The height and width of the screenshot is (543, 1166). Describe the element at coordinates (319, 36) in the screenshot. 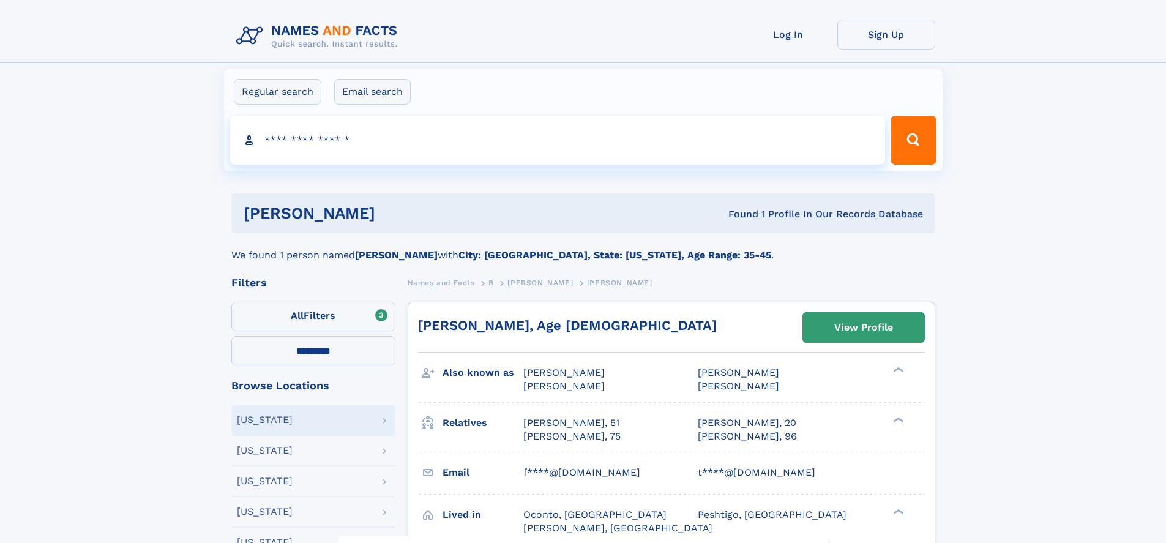

I see `img: Logo Names and Facts` at that location.